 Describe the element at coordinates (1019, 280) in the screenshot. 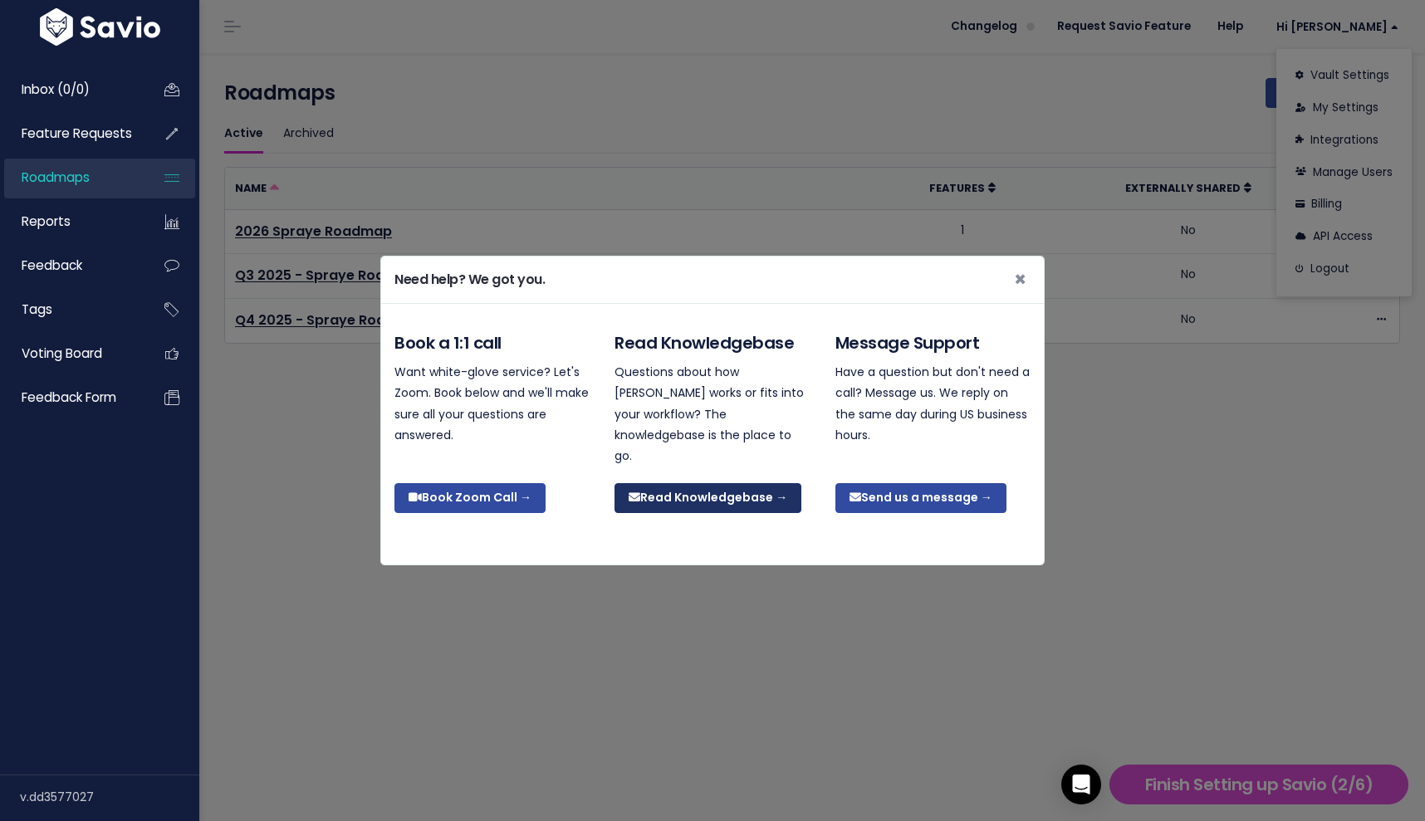

I see `button: Close` at that location.